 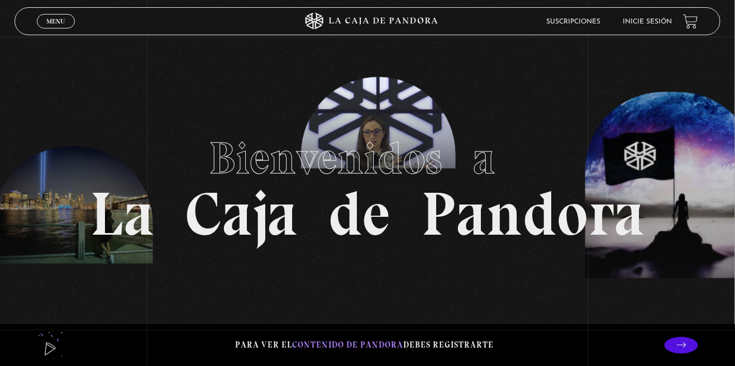 What do you see at coordinates (365, 345) in the screenshot?
I see `p: Para ver el debes registrarte` at bounding box center [365, 345].